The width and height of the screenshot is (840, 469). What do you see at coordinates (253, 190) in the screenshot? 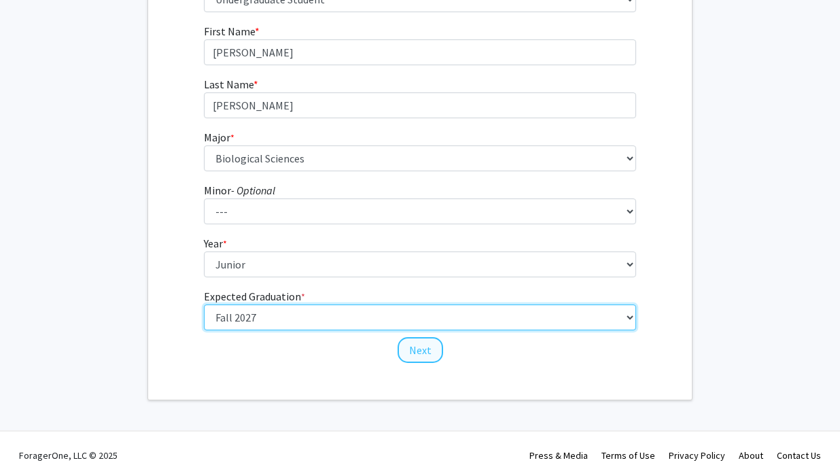
I see `i: - Optional` at bounding box center [253, 190].